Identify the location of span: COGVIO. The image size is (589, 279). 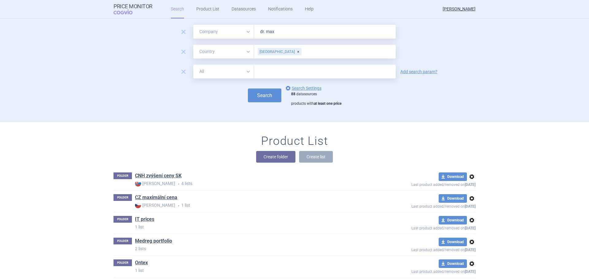
(127, 12).